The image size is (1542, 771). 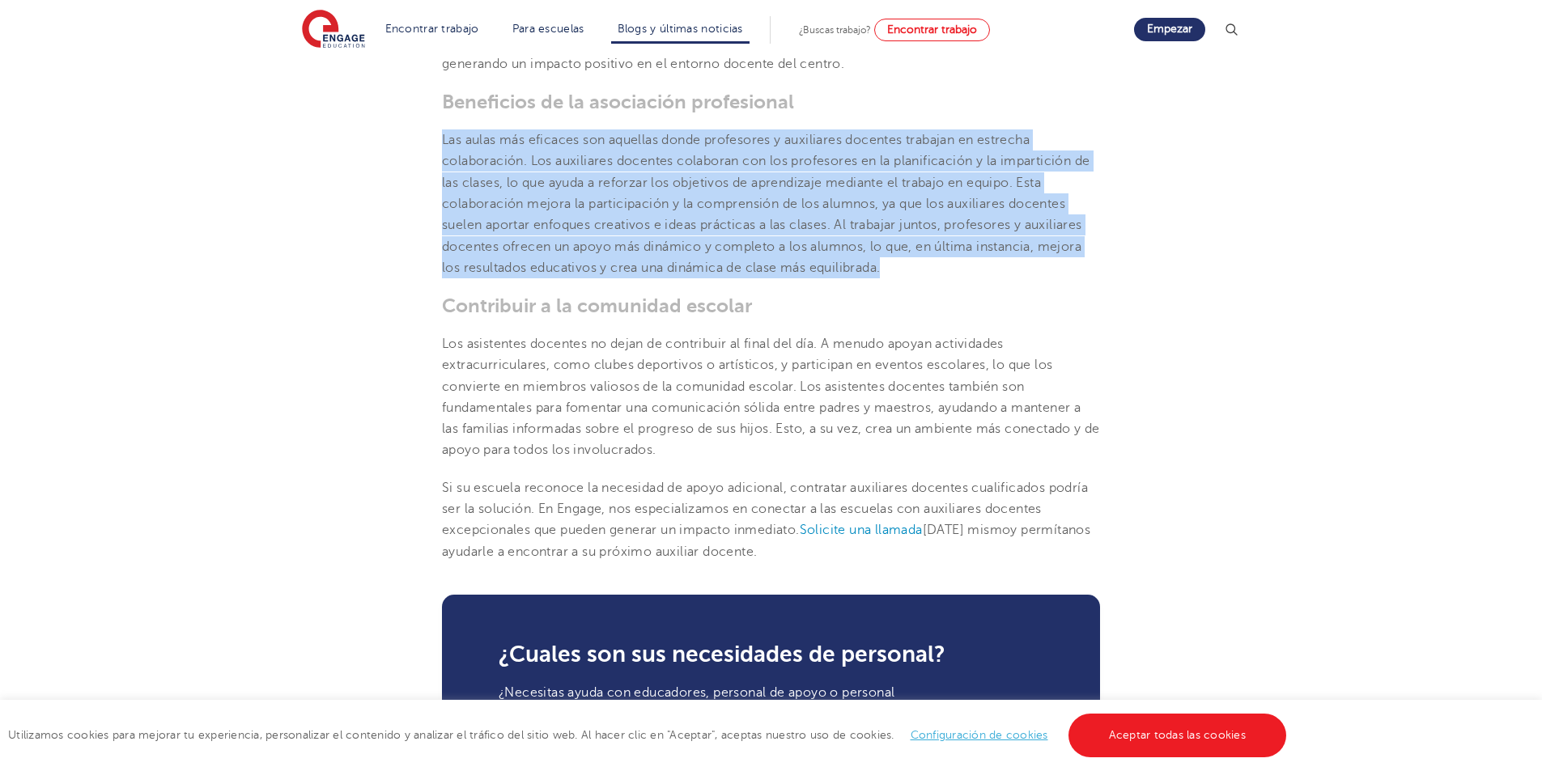 I want to click on a: Solicite una llamada, so click(x=861, y=530).